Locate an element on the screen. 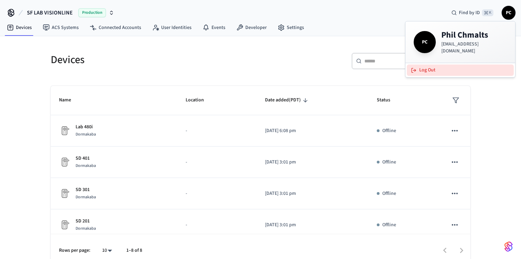  p: 1–8 of 8 is located at coordinates (134, 250).